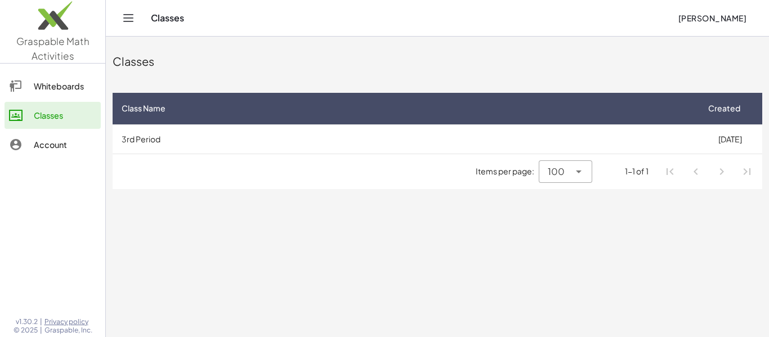 This screenshot has width=769, height=337. I want to click on span: Graspable Math Activities, so click(53, 48).